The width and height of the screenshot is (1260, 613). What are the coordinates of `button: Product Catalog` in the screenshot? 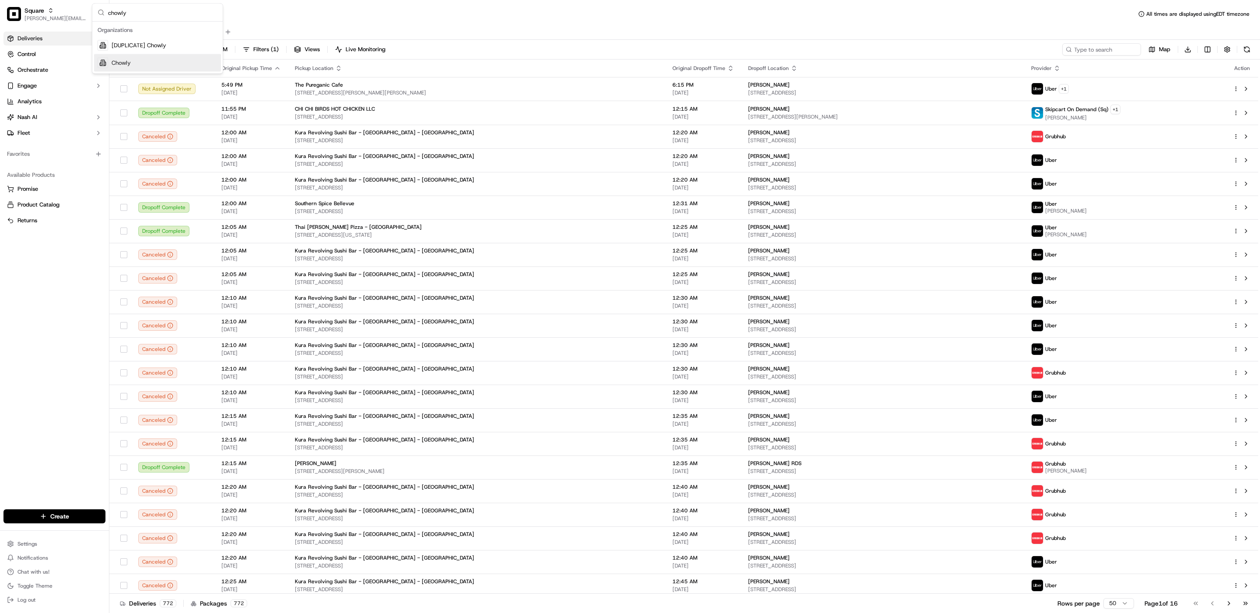 It's located at (54, 205).